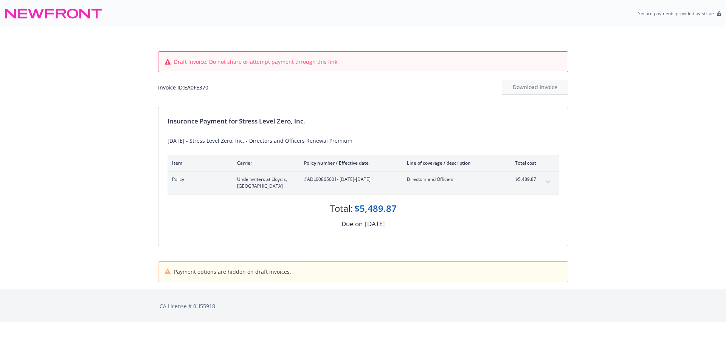 The height and width of the screenshot is (344, 726). What do you see at coordinates (264, 163) in the screenshot?
I see `div: Carrier` at bounding box center [264, 163].